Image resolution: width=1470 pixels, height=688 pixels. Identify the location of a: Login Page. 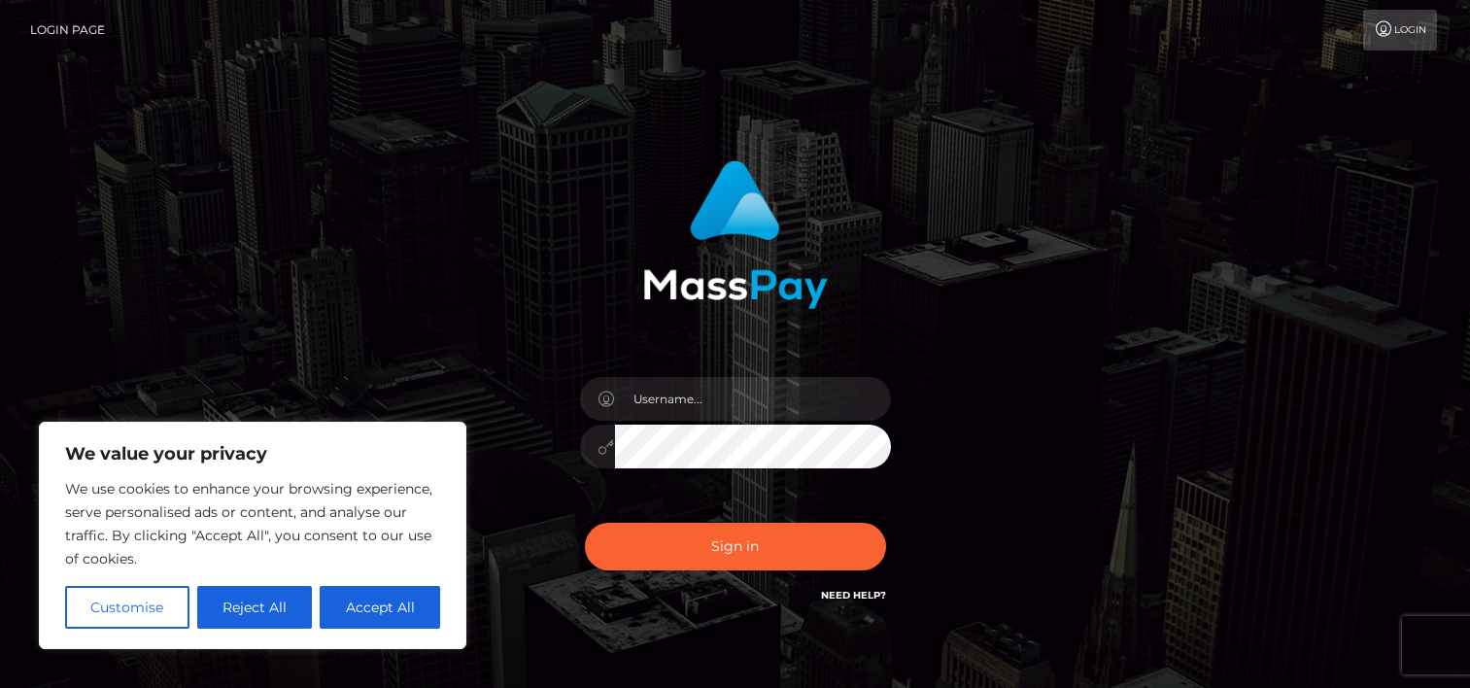
(67, 30).